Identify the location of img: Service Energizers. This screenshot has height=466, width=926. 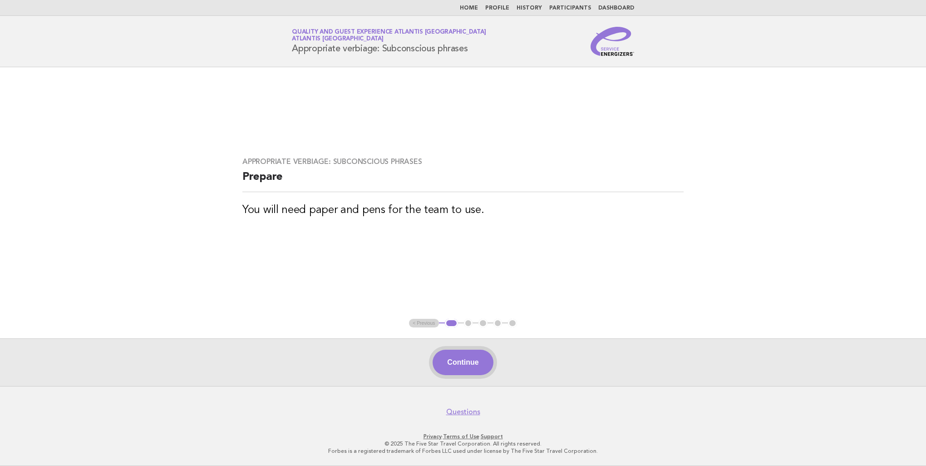
(612, 41).